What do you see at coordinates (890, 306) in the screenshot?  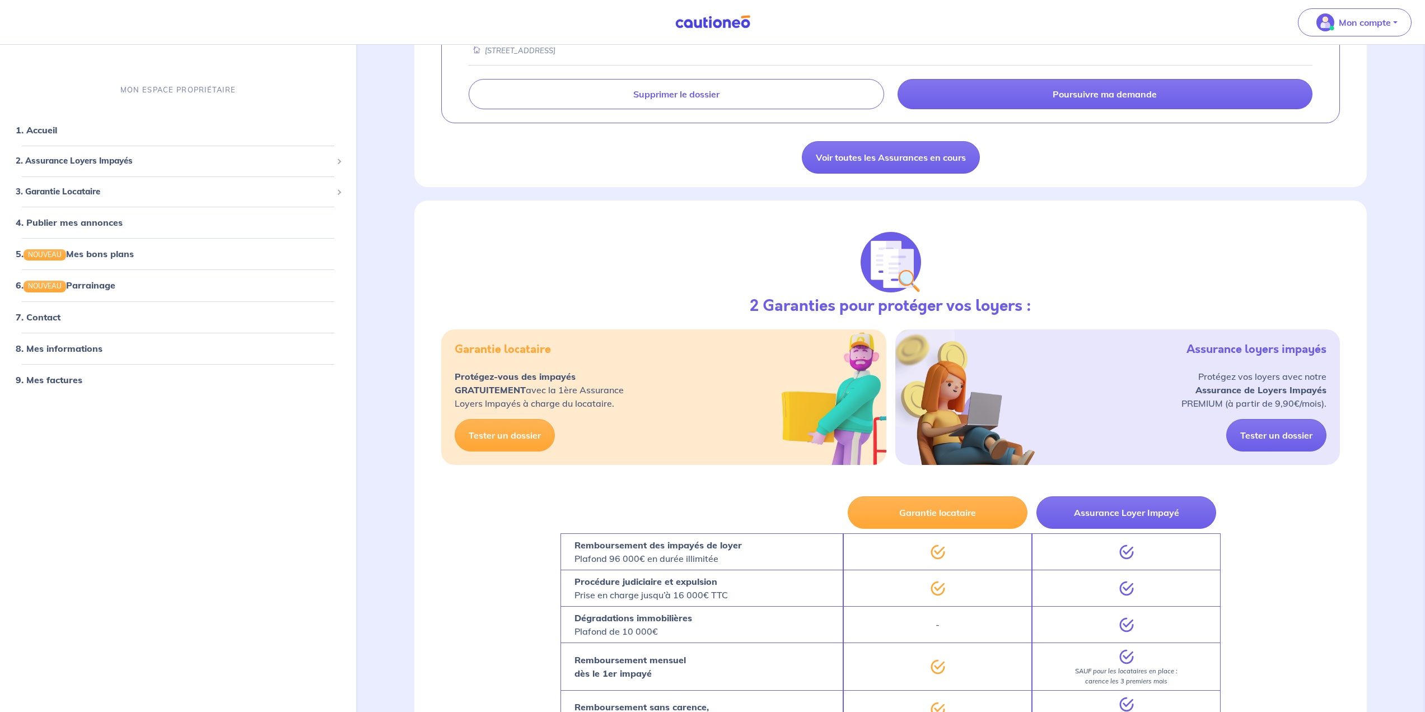 I see `h3: 2 Garanties pour protéger vos loyers :` at bounding box center [890, 306].